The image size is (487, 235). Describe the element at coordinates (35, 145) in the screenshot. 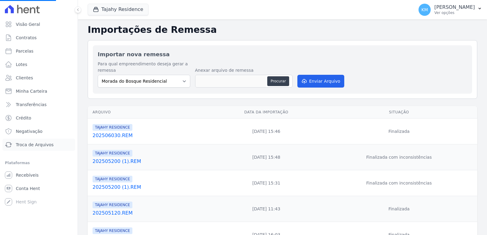

I see `span: Troca de Arquivos` at that location.